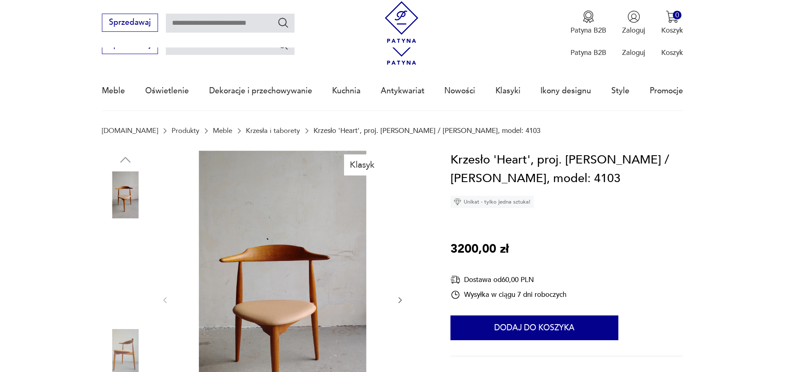  I want to click on a: Klasyki, so click(508, 91).